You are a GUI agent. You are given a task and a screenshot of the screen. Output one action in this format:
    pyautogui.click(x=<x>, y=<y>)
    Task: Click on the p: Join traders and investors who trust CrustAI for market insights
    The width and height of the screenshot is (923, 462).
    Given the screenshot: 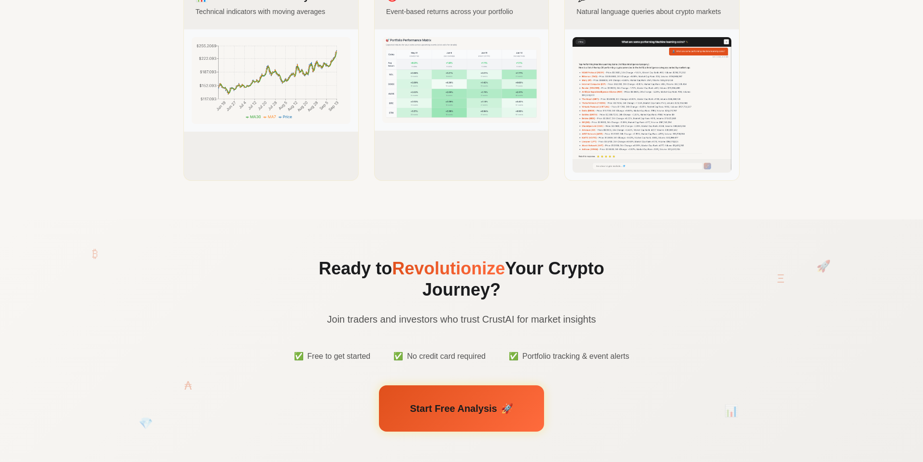 What is the action you would take?
    pyautogui.click(x=461, y=319)
    